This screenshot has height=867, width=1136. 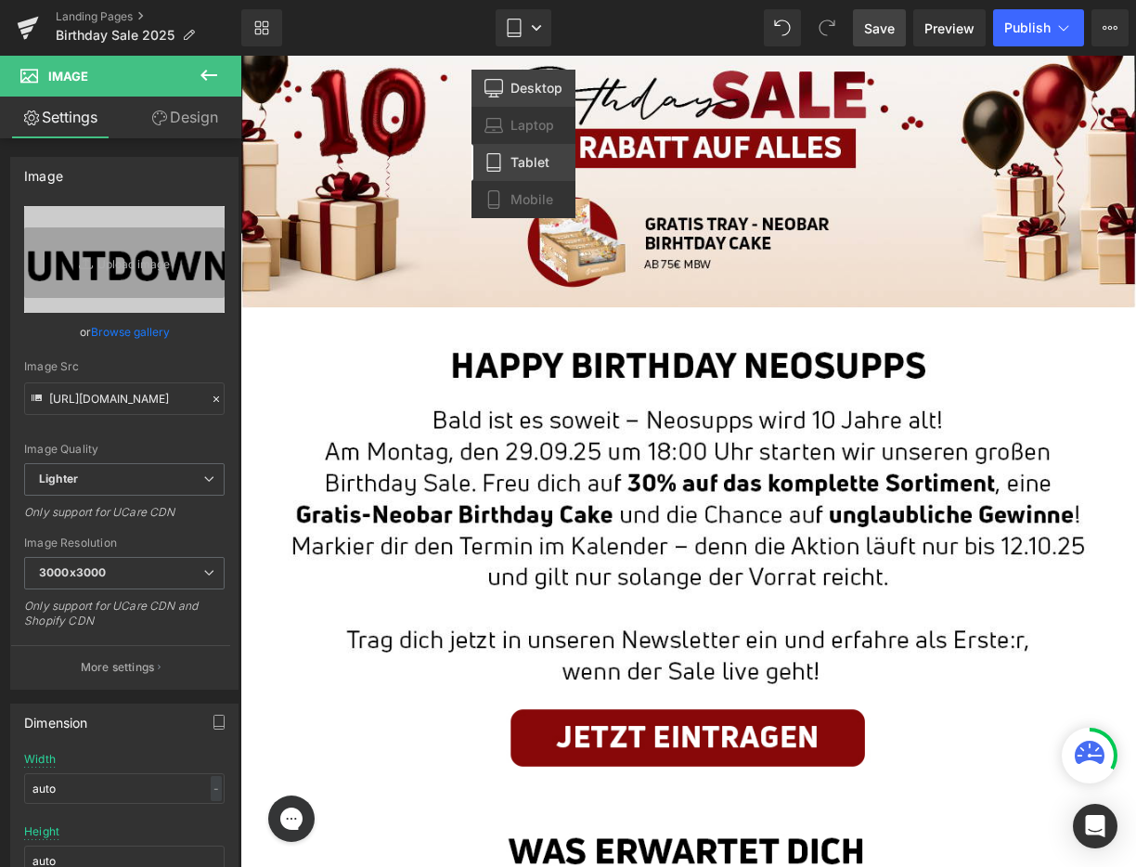 I want to click on div: Image Resolution, so click(x=124, y=543).